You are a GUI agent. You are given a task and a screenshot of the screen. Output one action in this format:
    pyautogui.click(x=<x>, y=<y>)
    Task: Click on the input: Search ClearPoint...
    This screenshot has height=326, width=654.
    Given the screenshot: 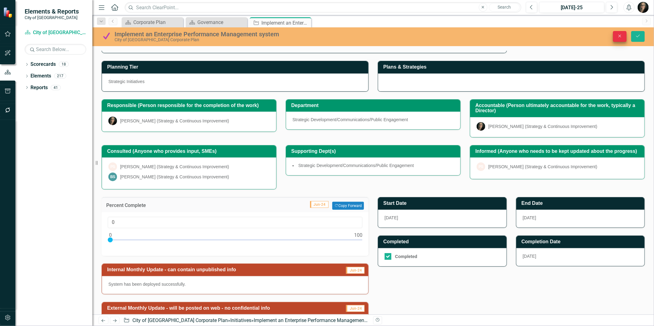 What is the action you would take?
    pyautogui.click(x=323, y=7)
    